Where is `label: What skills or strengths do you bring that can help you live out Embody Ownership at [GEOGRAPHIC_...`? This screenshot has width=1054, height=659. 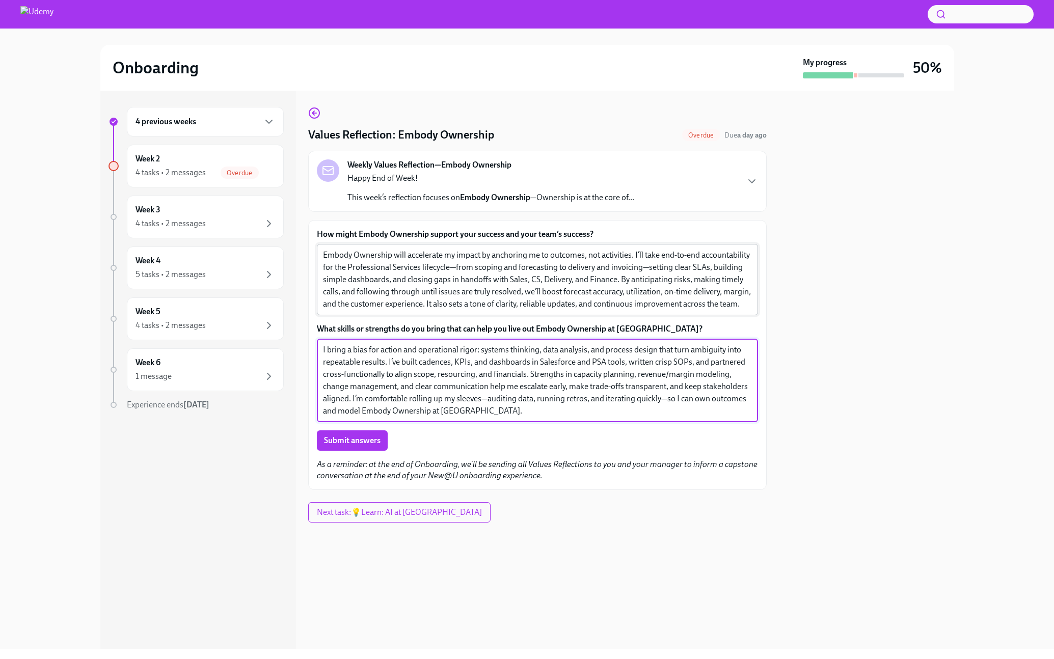 label: What skills or strengths do you bring that can help you live out Embody Ownership at [GEOGRAPHIC_... is located at coordinates (537, 329).